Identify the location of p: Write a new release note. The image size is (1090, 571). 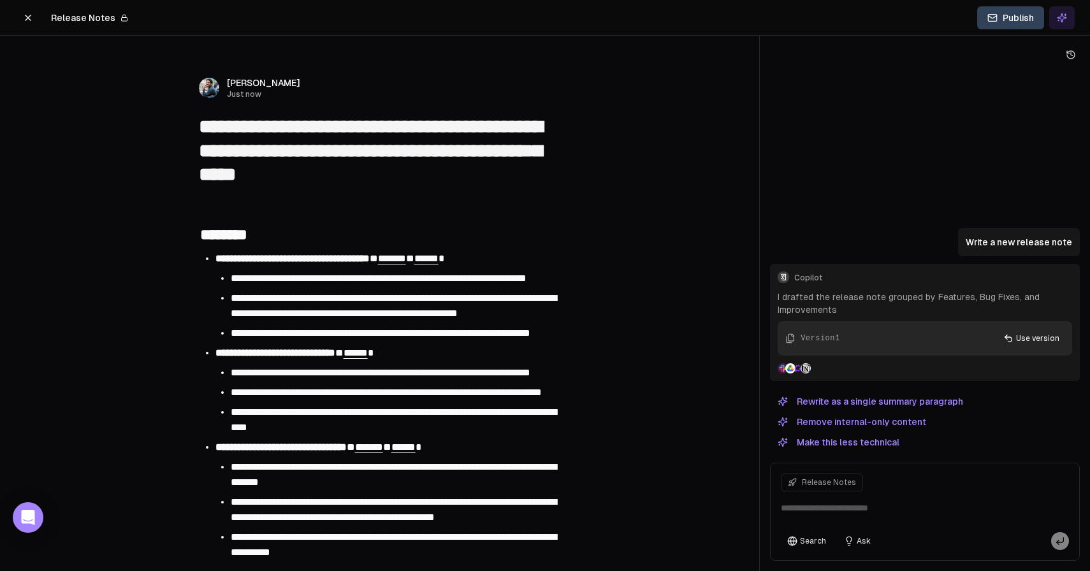
(1018, 242).